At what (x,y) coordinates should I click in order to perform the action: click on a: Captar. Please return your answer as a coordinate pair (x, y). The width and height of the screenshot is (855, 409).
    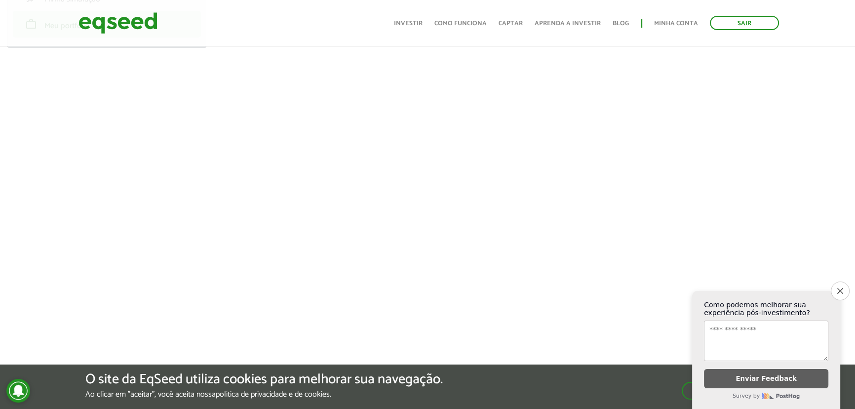
    Looking at the image, I should click on (510, 23).